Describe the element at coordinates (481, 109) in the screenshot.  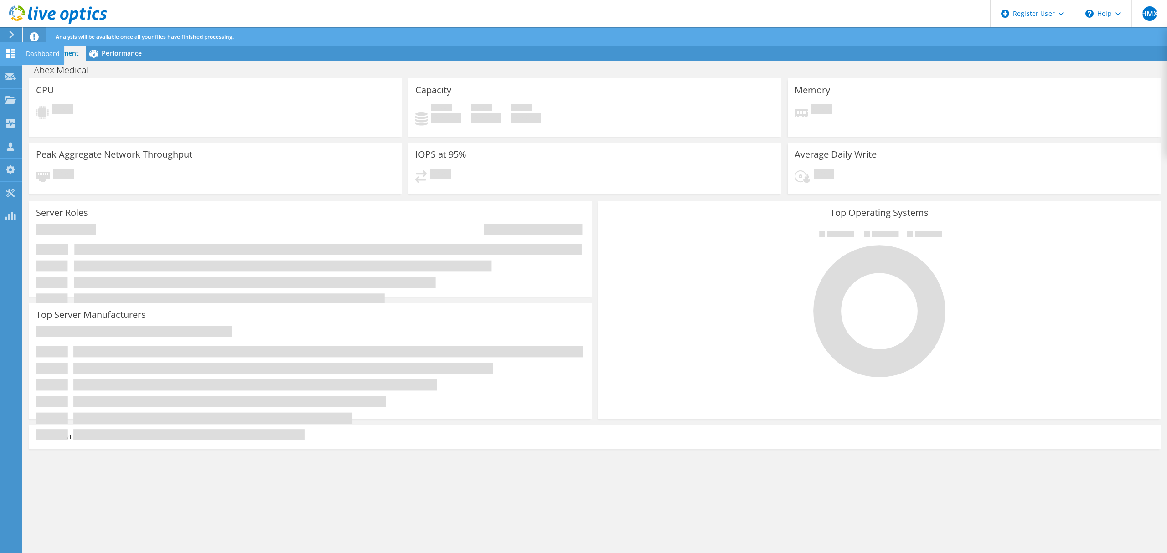
I see `span: Free` at that location.